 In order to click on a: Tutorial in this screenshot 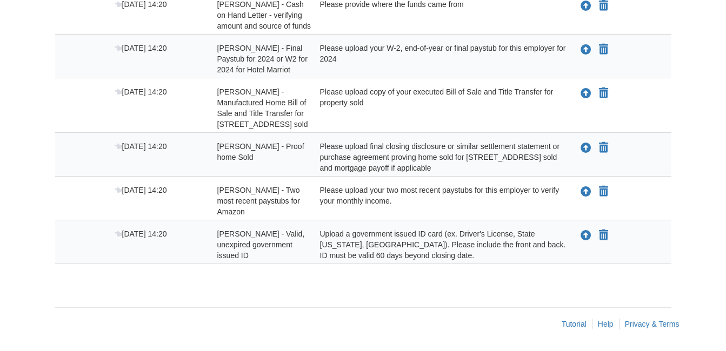, I will do `click(574, 324)`.